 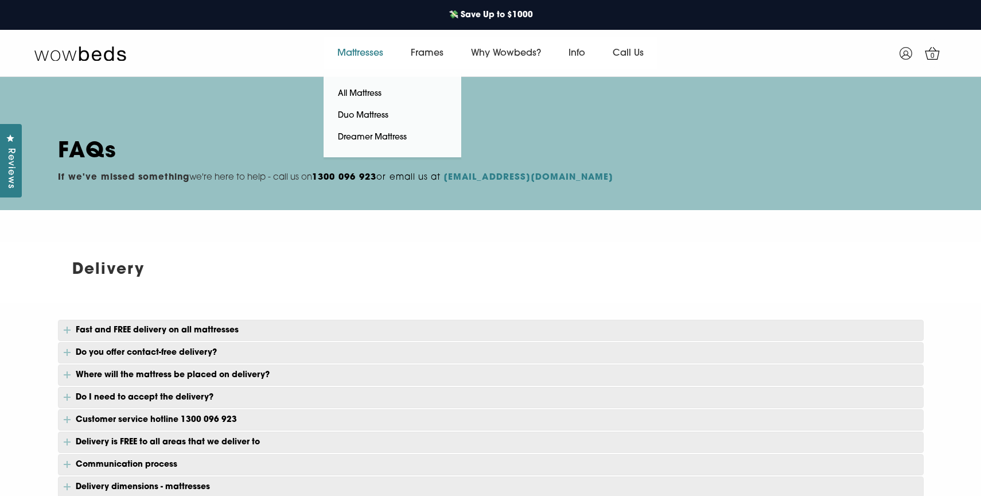 I want to click on p: Communication process, so click(x=491, y=464).